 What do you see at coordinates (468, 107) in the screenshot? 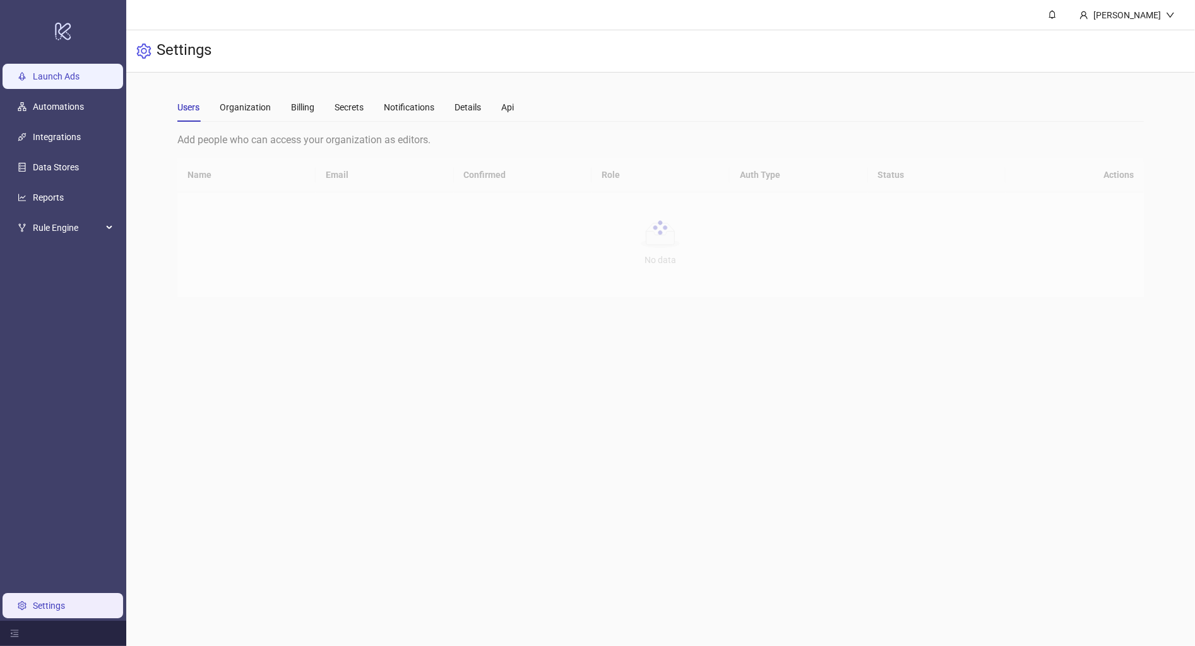
I see `div: Details` at bounding box center [468, 107].